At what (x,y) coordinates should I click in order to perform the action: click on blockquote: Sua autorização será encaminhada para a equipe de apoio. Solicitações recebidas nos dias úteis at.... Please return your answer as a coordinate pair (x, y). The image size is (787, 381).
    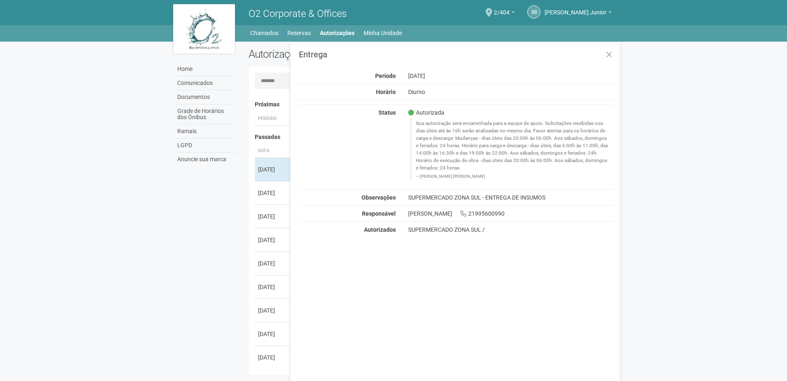
    Looking at the image, I should click on (512, 149).